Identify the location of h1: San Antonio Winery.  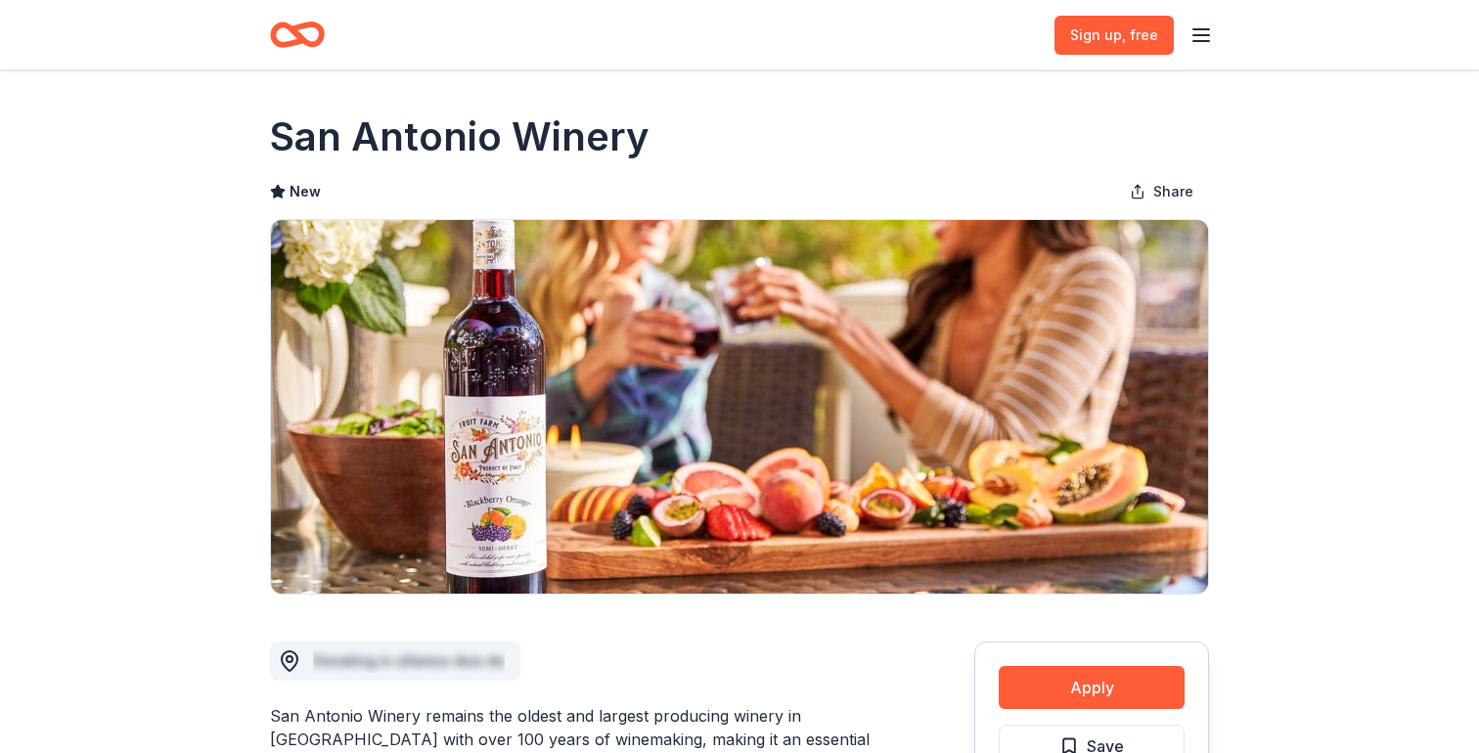
(460, 137).